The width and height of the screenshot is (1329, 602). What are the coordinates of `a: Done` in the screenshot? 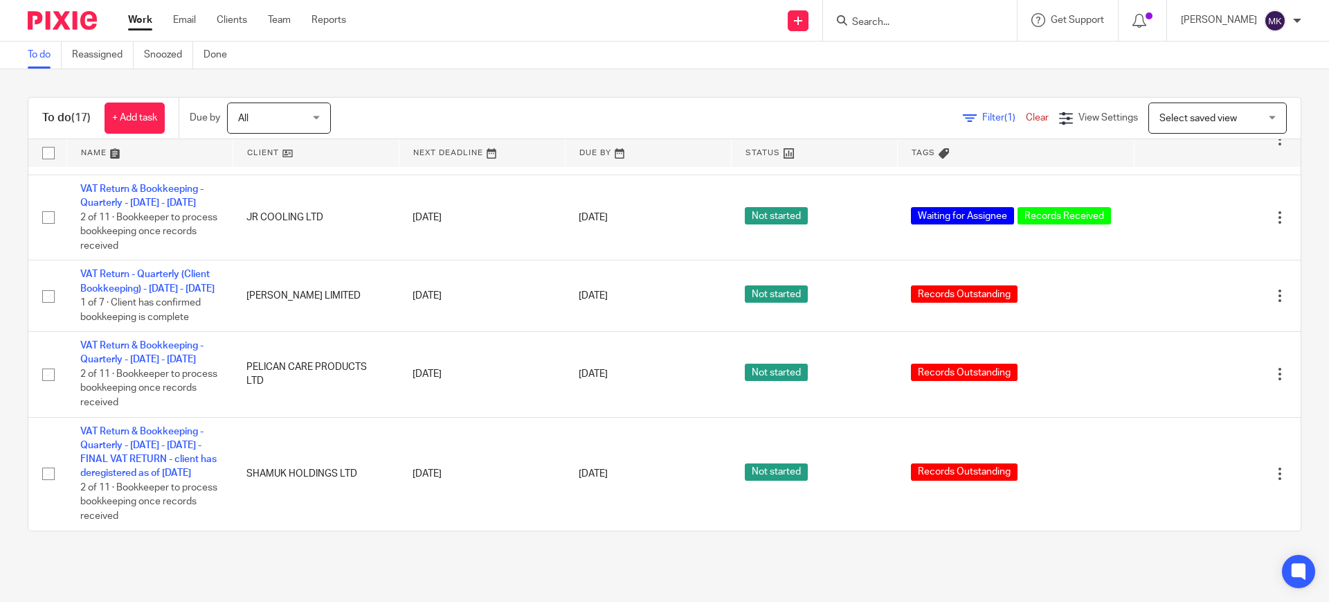 It's located at (220, 55).